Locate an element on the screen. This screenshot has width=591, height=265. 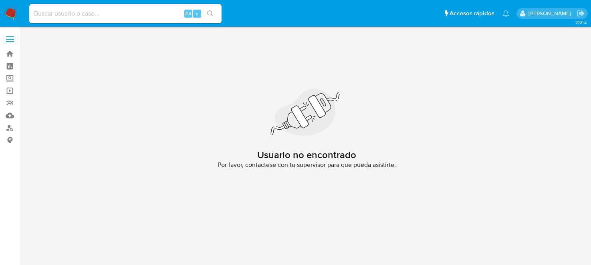
h2: Usuario no encontrado is located at coordinates (307, 155).